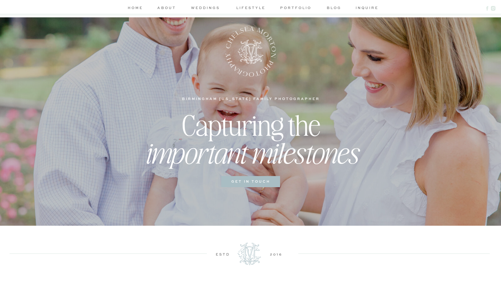  What do you see at coordinates (205, 8) in the screenshot?
I see `nav: weddings` at bounding box center [205, 8].